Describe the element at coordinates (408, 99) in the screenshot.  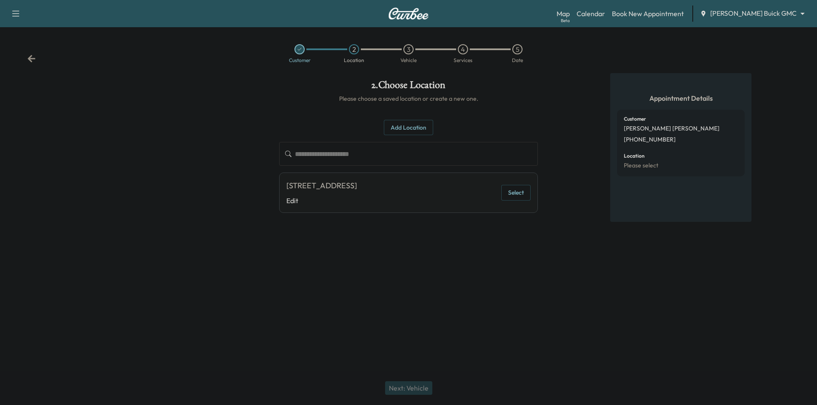
I see `h6: Please choose a saved location or create a new one.` at that location.